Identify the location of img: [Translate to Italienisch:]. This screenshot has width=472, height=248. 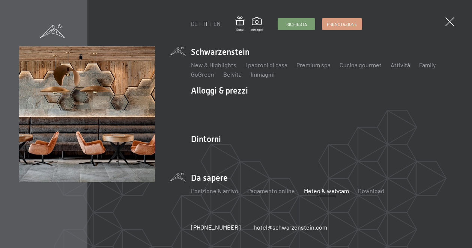
(87, 114).